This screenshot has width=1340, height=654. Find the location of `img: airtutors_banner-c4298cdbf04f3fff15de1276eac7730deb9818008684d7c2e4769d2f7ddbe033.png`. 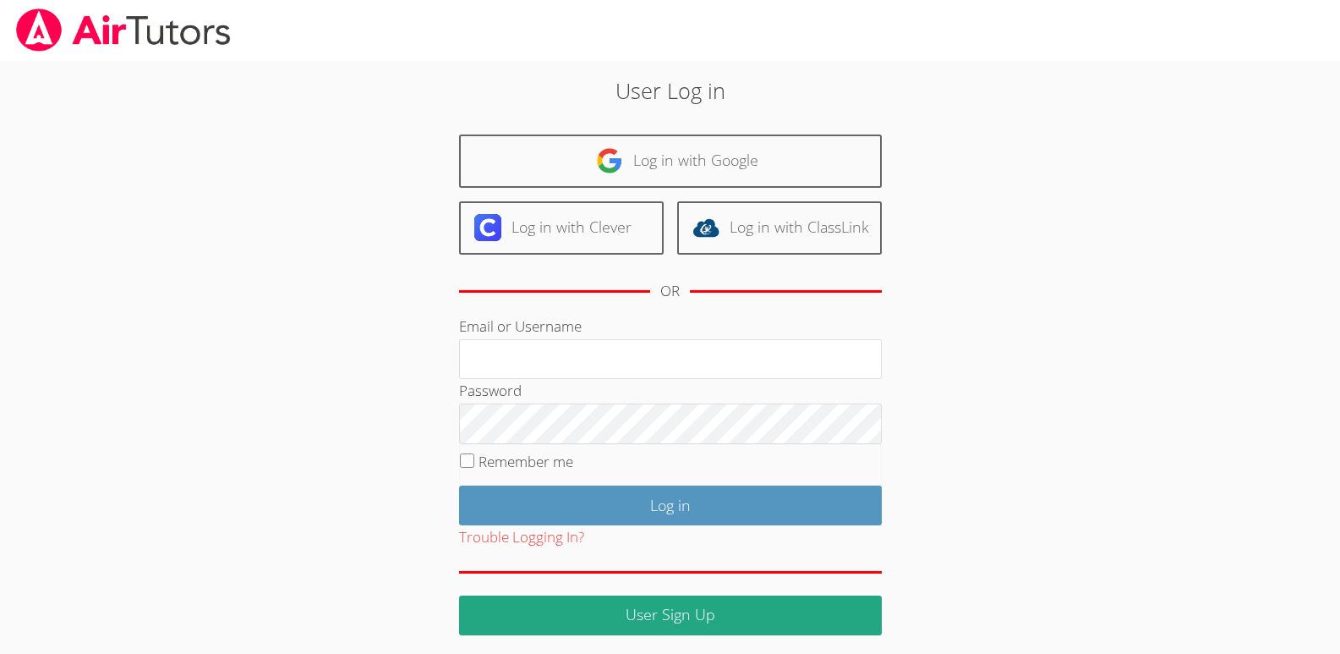

img: airtutors_banner-c4298cdbf04f3fff15de1276eac7730deb9818008684d7c2e4769d2f7ddbe033.png is located at coordinates (123, 30).